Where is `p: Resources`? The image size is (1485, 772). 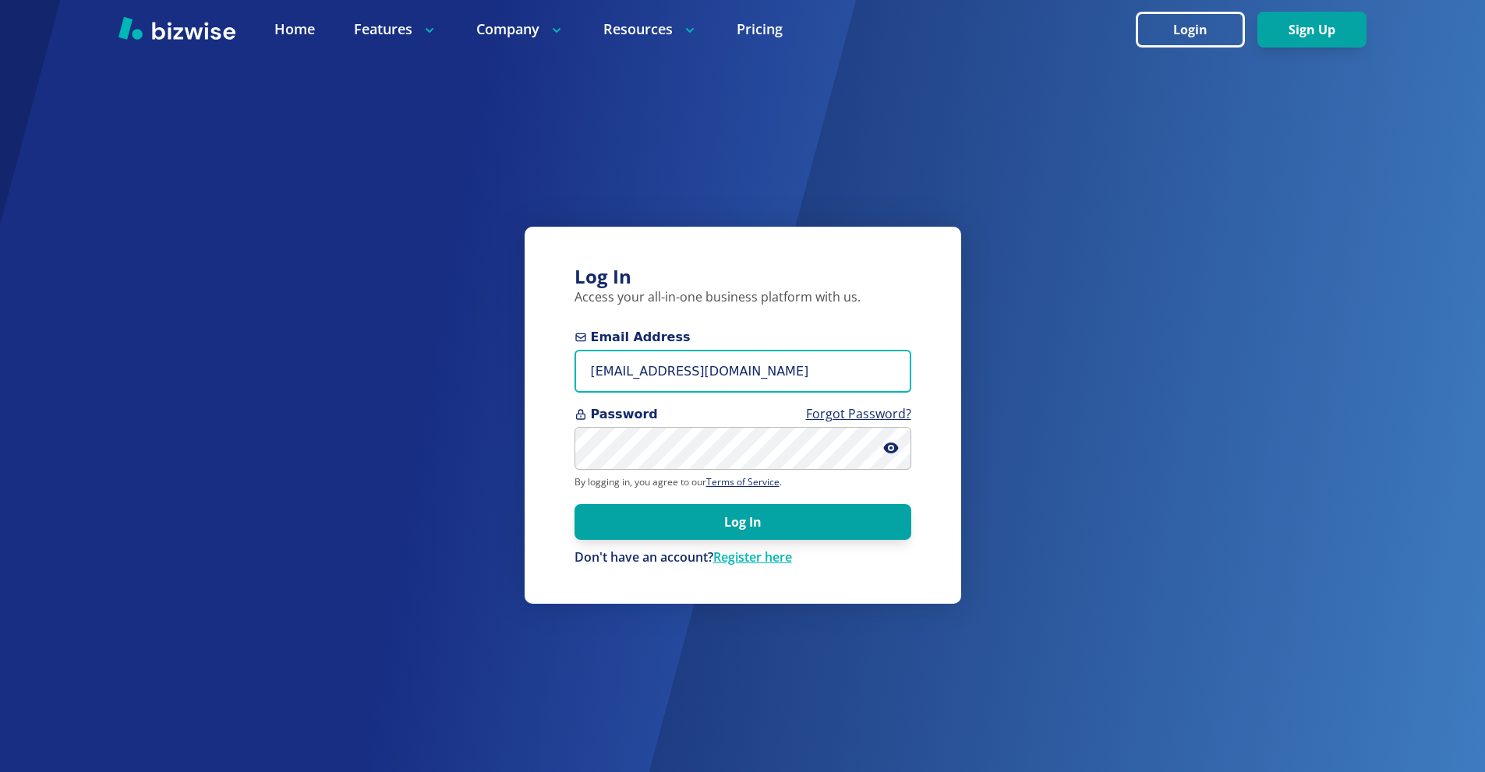 p: Resources is located at coordinates (650, 29).